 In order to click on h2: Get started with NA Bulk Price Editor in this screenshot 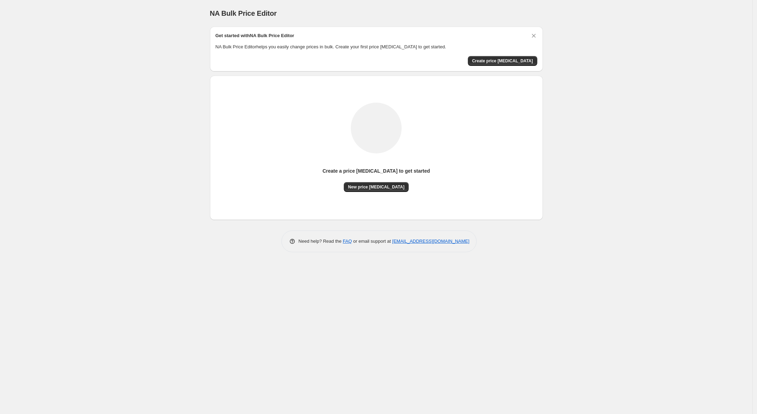, I will do `click(255, 36)`.